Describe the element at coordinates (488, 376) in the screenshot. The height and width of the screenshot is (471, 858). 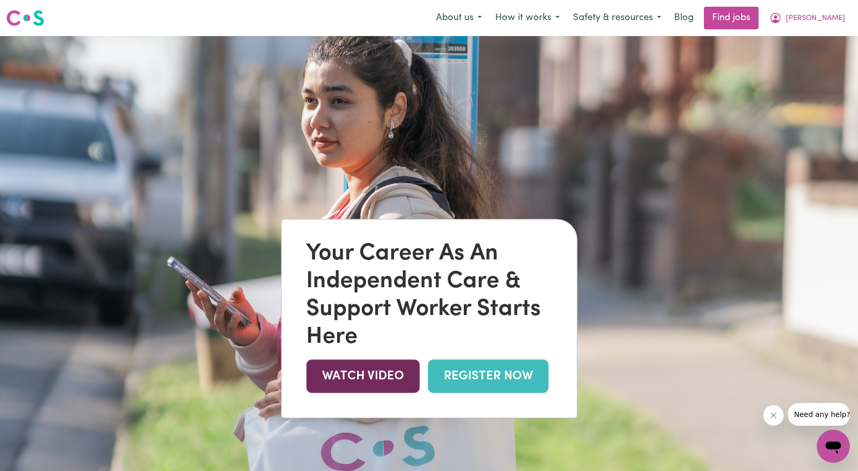
I see `a: REGISTER NOW` at that location.